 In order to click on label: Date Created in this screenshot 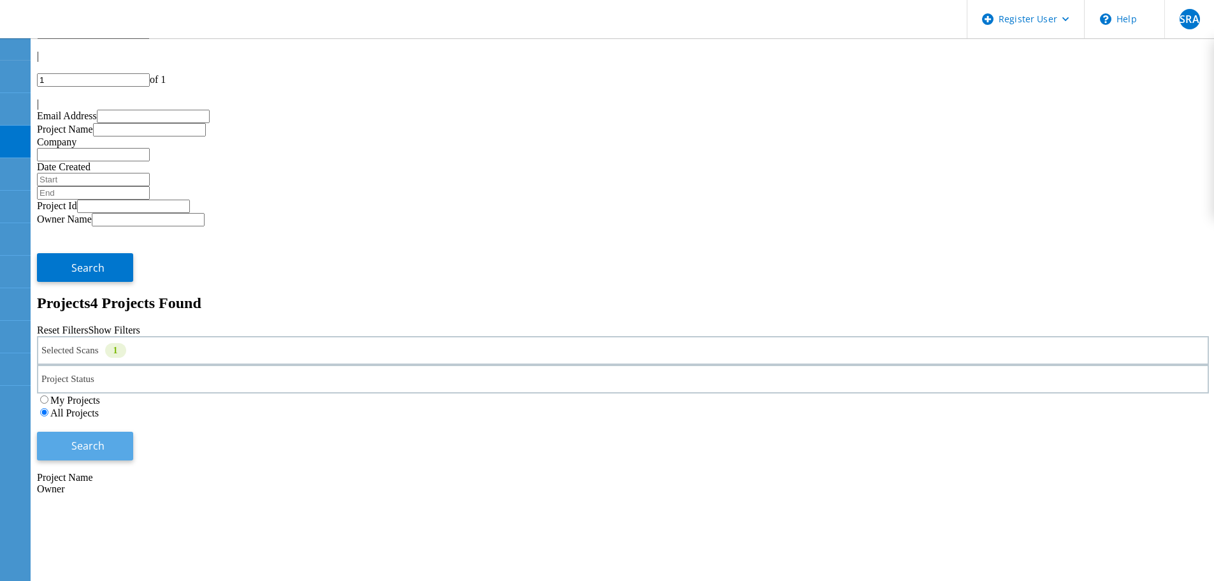, I will do `click(64, 166)`.